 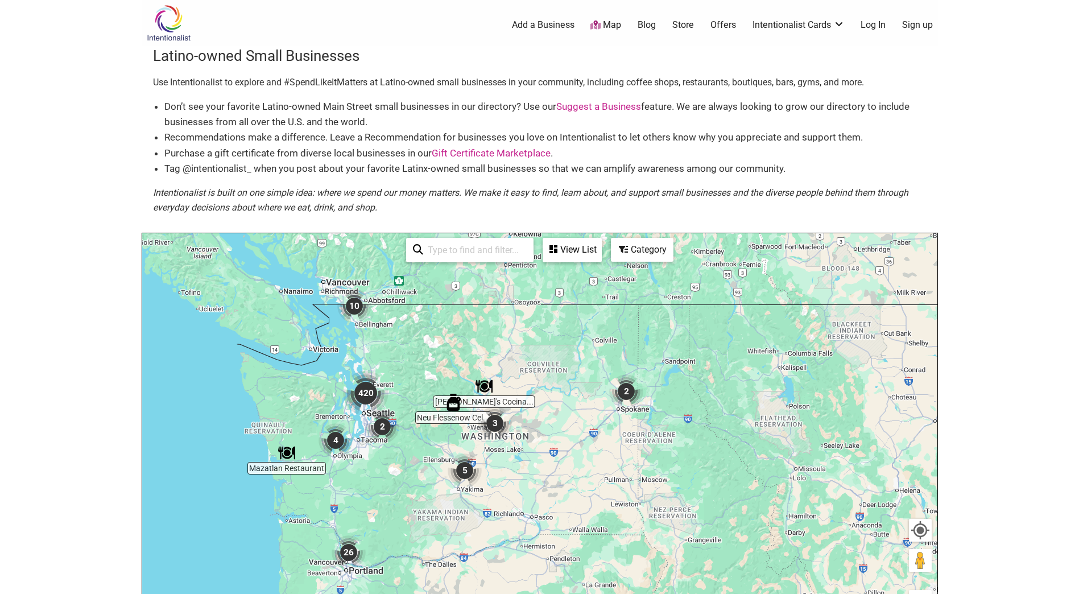 I want to click on div: Neu Flessenow Cellars, so click(x=453, y=402).